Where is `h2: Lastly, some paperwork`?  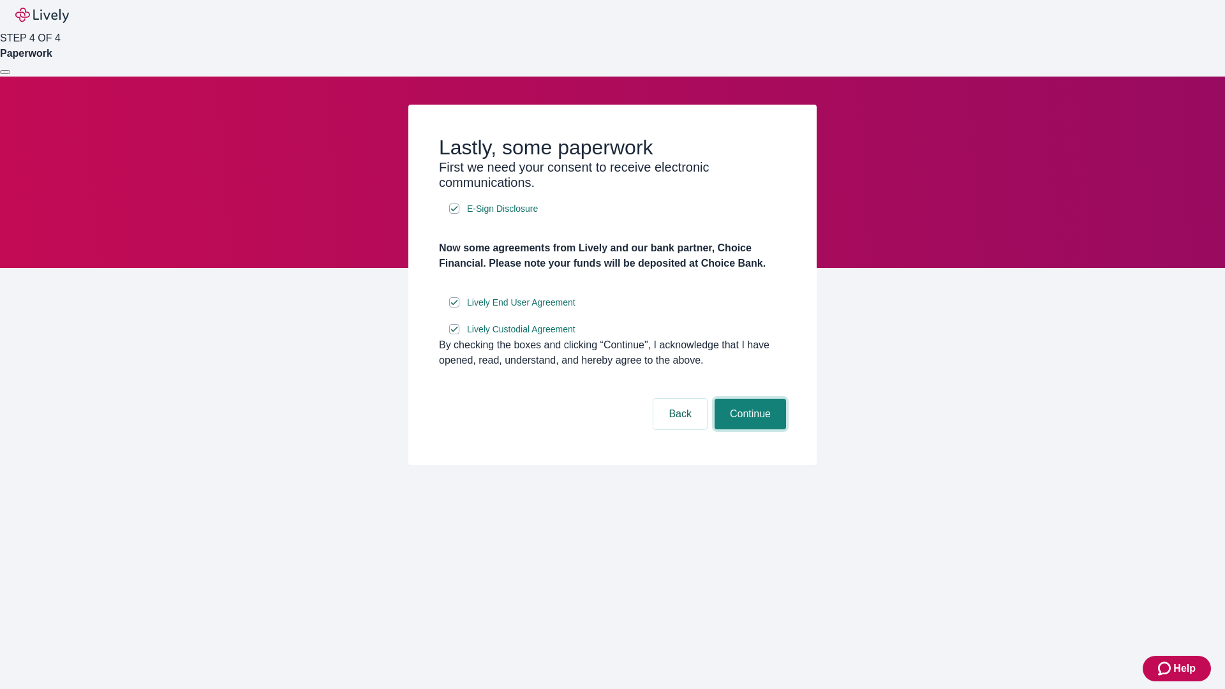
h2: Lastly, some paperwork is located at coordinates (613, 147).